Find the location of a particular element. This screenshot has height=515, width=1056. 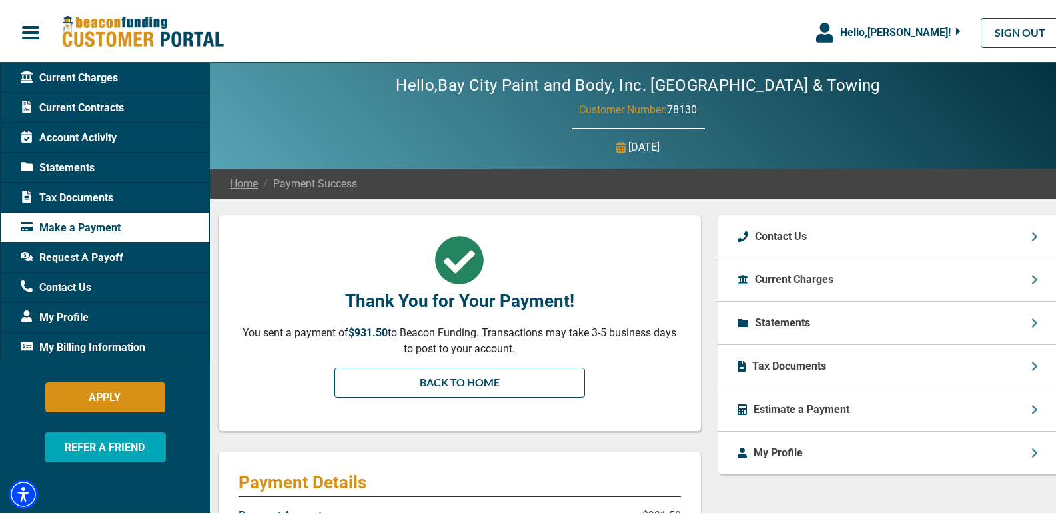

span: Current Charges is located at coordinates (69, 75).